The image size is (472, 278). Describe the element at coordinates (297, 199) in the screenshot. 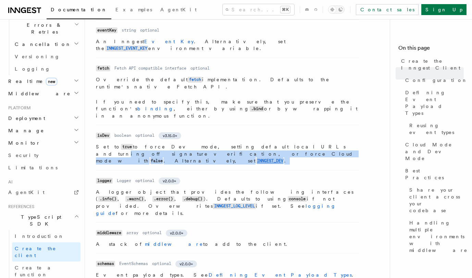

I see `code: console` at that location.